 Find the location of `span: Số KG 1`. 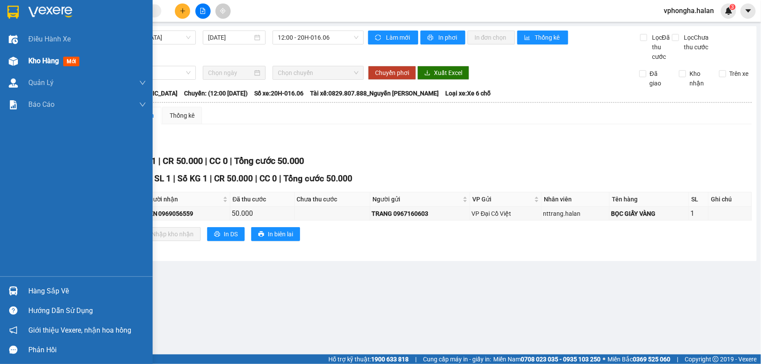

span: Số KG 1 is located at coordinates (192, 178).